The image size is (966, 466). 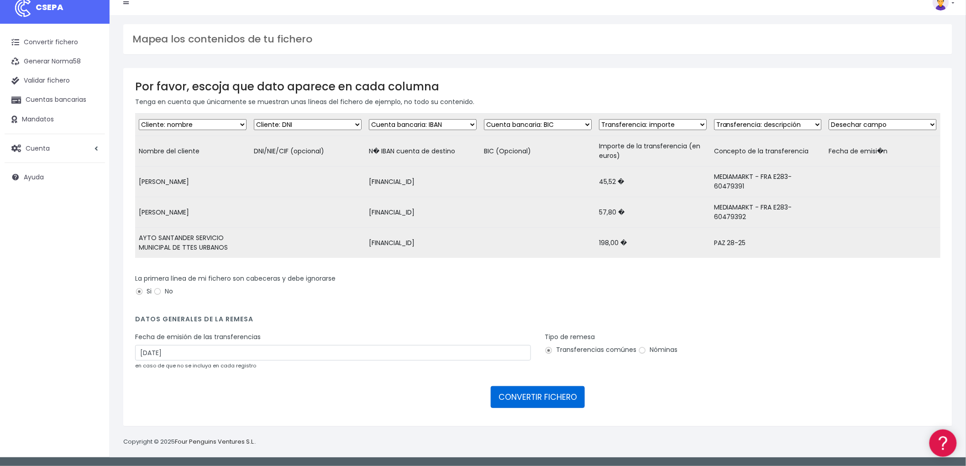 What do you see at coordinates (55, 62) in the screenshot?
I see `a: Generar Norma58` at bounding box center [55, 62].